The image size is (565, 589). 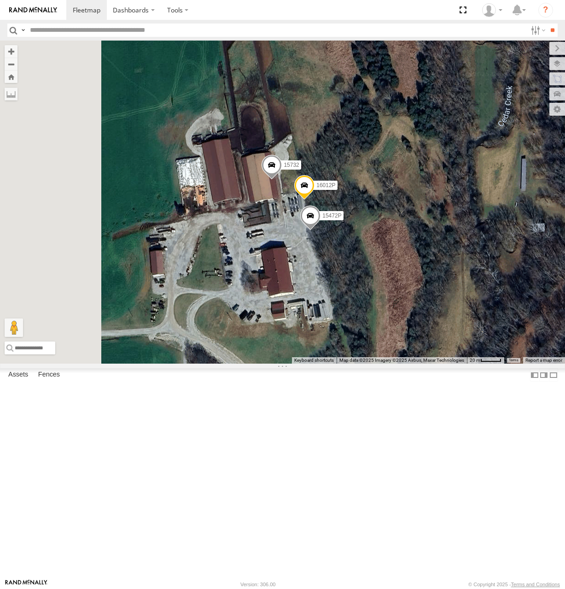 I want to click on a: Visit our Website, so click(x=26, y=584).